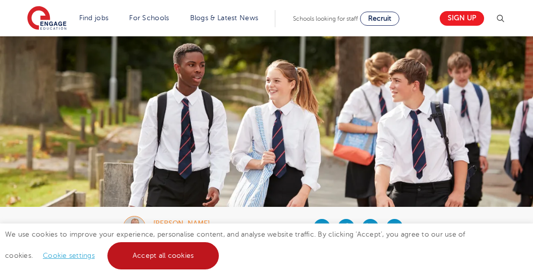 Image resolution: width=533 pixels, height=278 pixels. I want to click on a: Blogs & Latest News, so click(224, 18).